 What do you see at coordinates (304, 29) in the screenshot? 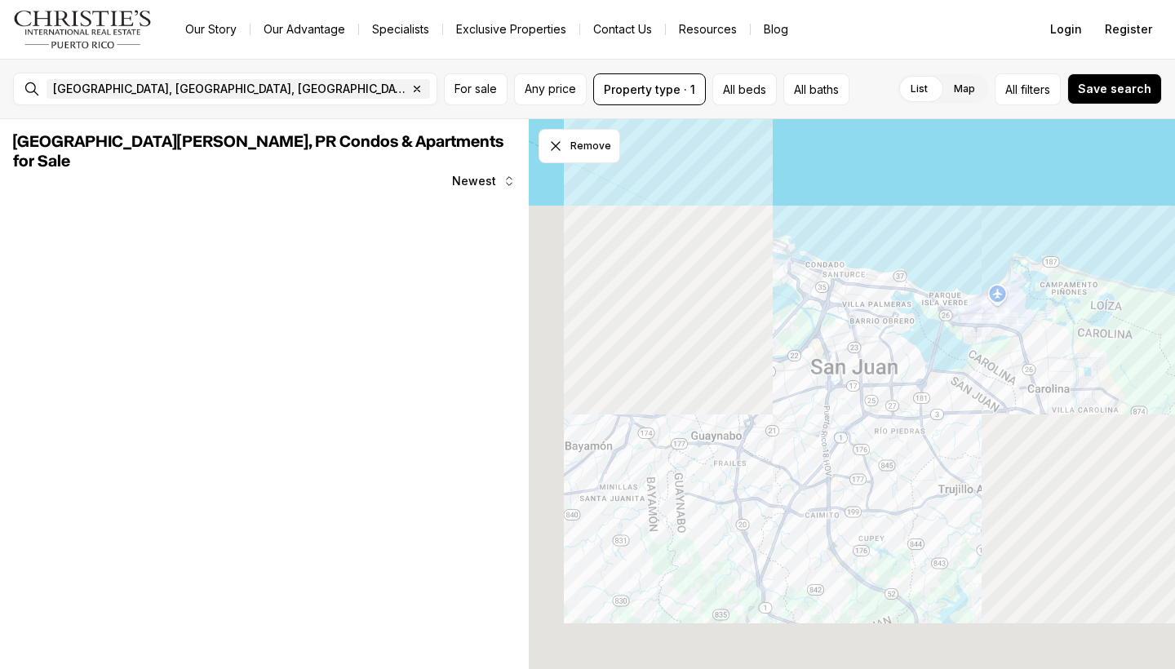
I see `a: Our Advantage` at bounding box center [304, 29].